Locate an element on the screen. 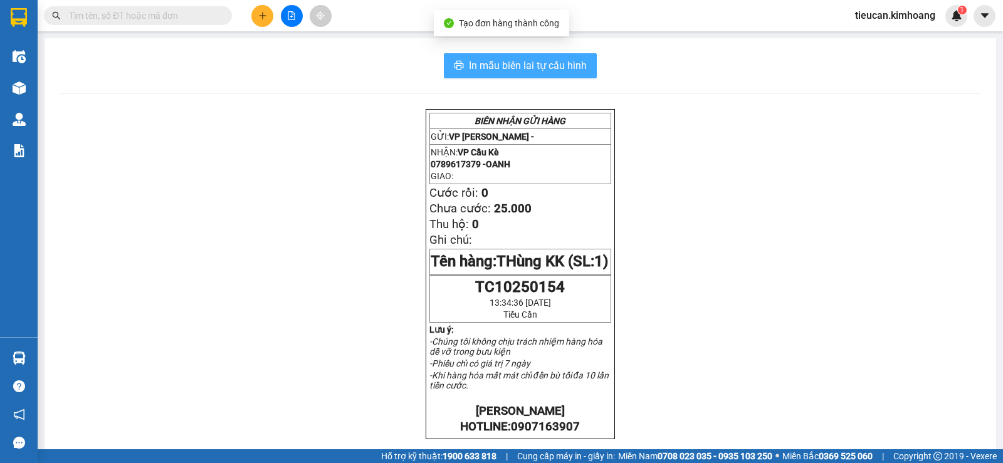  input: Tìm tên, số ĐT hoặc mã đơn is located at coordinates (143, 16).